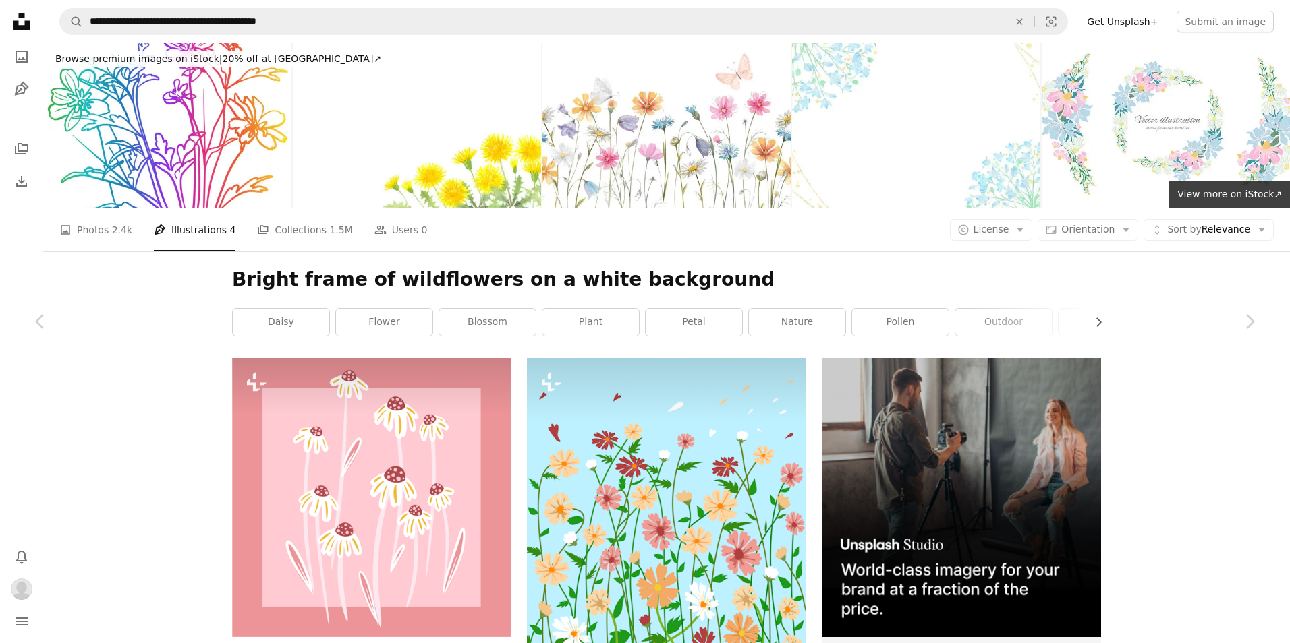 Image resolution: width=1290 pixels, height=643 pixels. I want to click on a: daisy, so click(281, 322).